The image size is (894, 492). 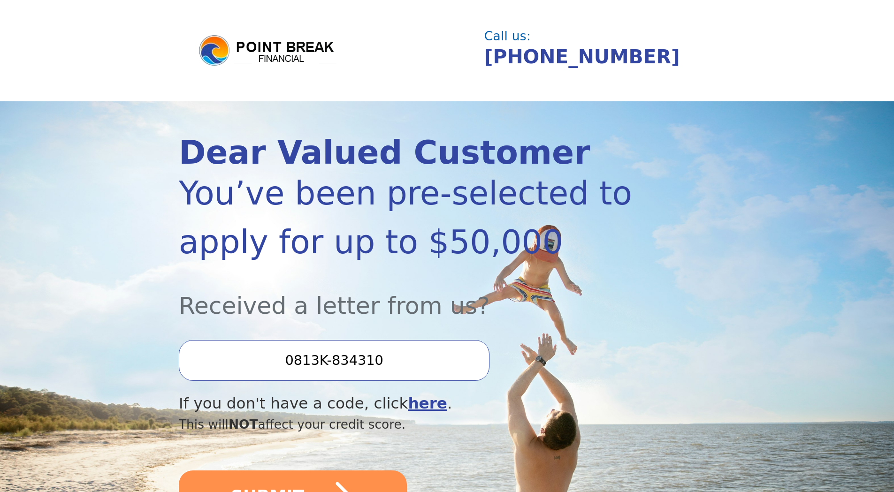 What do you see at coordinates (427, 403) in the screenshot?
I see `b: here` at bounding box center [427, 403].